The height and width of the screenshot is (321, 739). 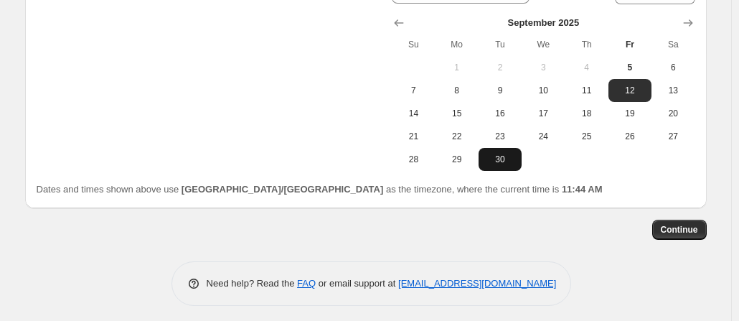 What do you see at coordinates (457, 136) in the screenshot?
I see `button: Monday September 22 2025` at bounding box center [457, 136].